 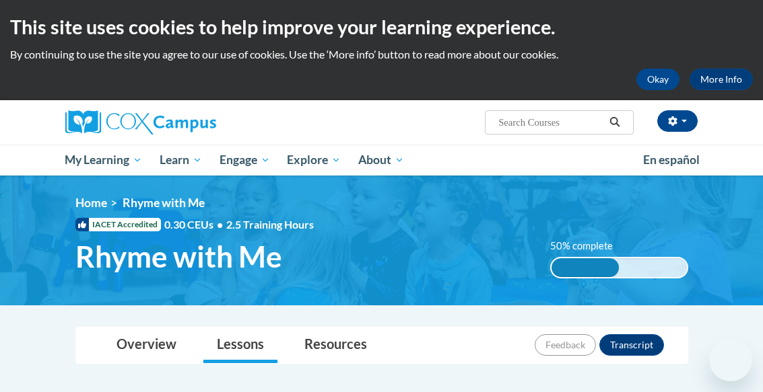 What do you see at coordinates (314, 160) in the screenshot?
I see `a: Explore` at bounding box center [314, 160].